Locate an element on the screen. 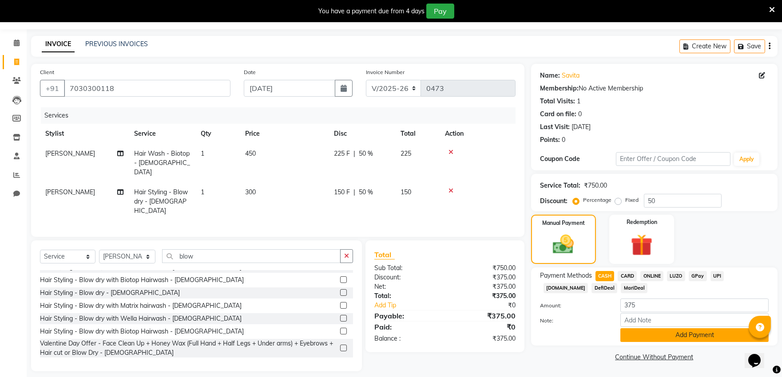 The height and width of the screenshot is (377, 782). input: Add Note is located at coordinates (694, 320).